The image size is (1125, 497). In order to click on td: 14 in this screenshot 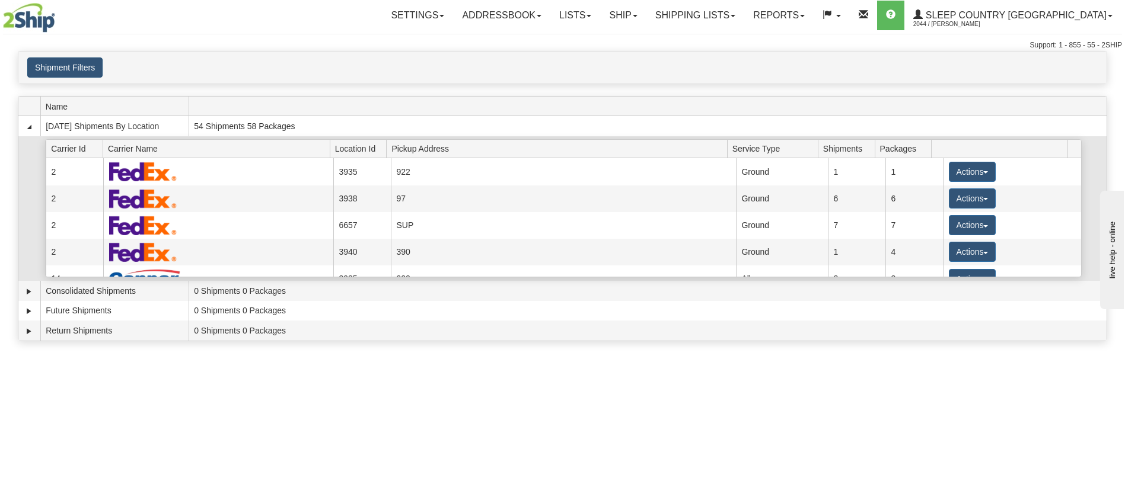, I will do `click(74, 279)`.